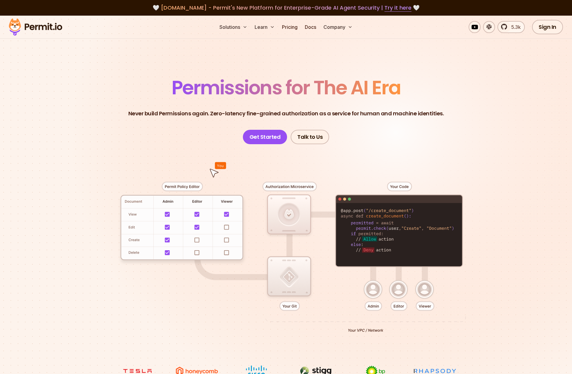 The image size is (572, 374). What do you see at coordinates (233, 27) in the screenshot?
I see `button: Solutions` at bounding box center [233, 27].